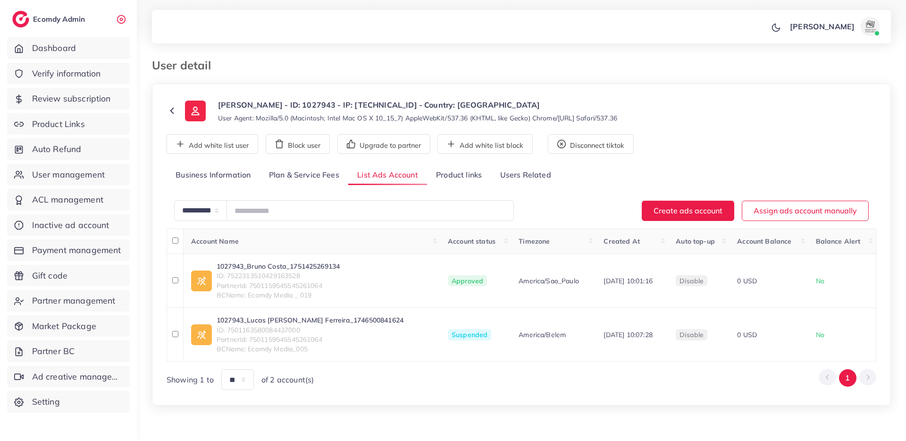 The image size is (906, 441). Describe the element at coordinates (68, 99) in the screenshot. I see `a: Review subscription` at that location.